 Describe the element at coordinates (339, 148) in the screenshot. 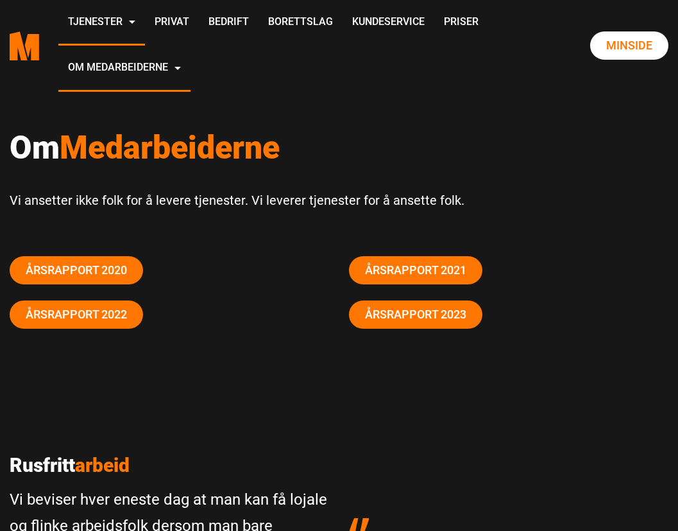

I see `h1: Om` at that location.